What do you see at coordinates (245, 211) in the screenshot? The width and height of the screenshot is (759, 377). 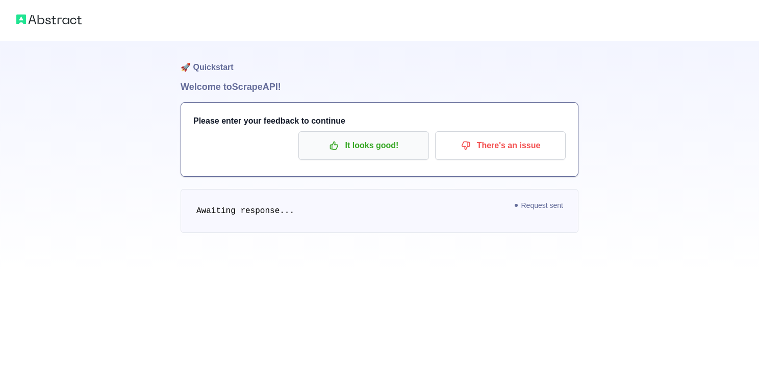 I see `span: Awaiting response...` at bounding box center [245, 211].